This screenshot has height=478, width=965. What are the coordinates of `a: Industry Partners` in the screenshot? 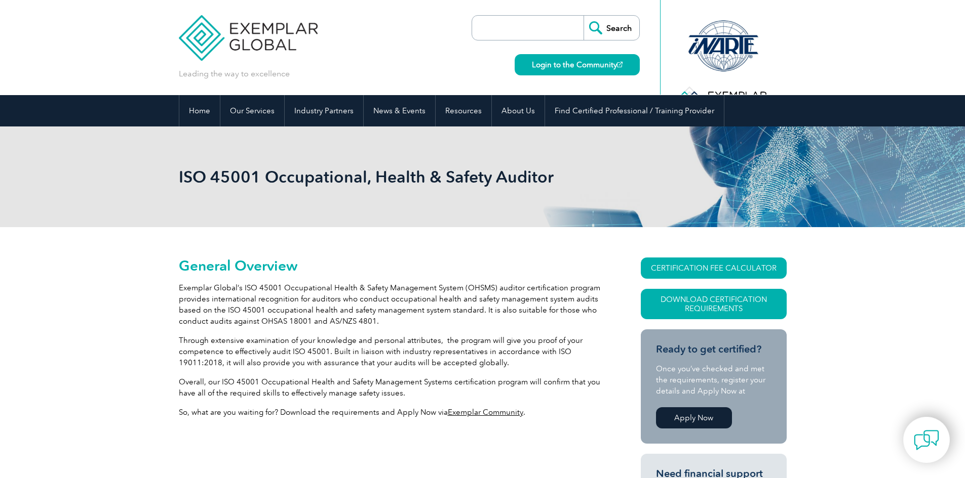 It's located at (324, 111).